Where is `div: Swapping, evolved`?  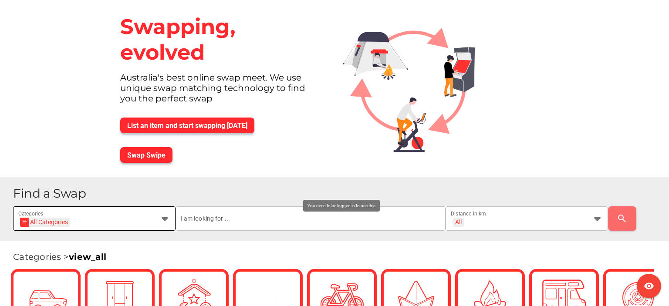
div: Swapping, evolved is located at coordinates (221, 40).